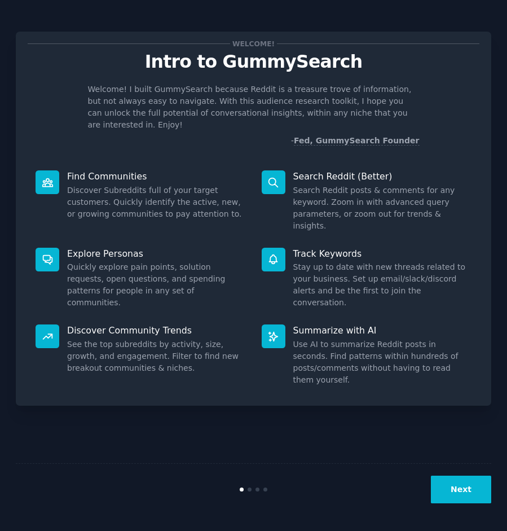  I want to click on p: Discover Community Trends, so click(156, 330).